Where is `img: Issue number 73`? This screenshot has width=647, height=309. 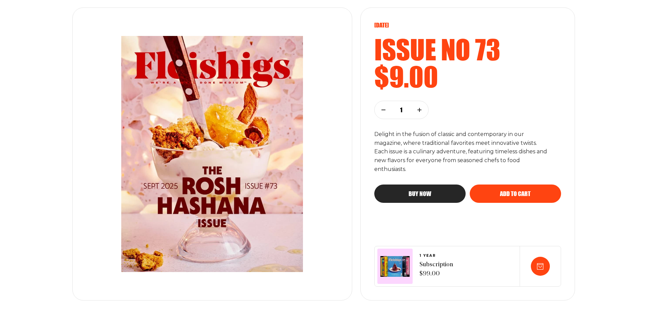 img: Issue number 73 is located at coordinates (212, 154).